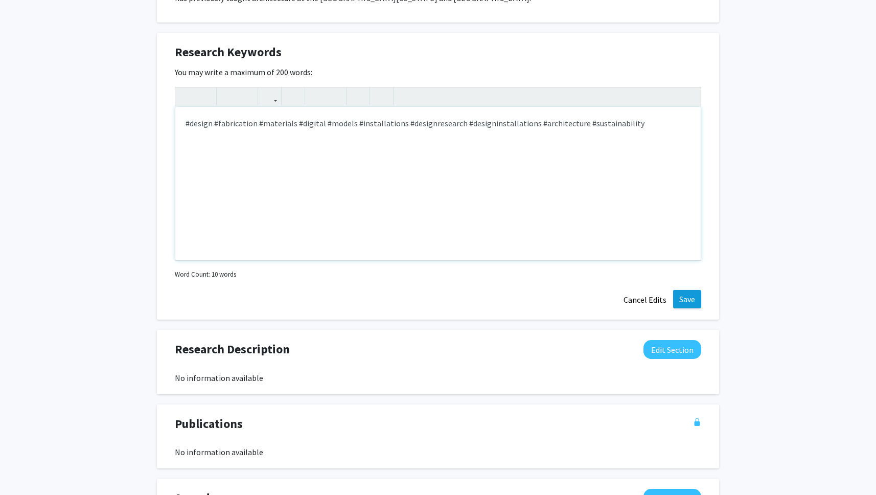 The width and height of the screenshot is (876, 495). I want to click on button: Unordered list, so click(316, 96).